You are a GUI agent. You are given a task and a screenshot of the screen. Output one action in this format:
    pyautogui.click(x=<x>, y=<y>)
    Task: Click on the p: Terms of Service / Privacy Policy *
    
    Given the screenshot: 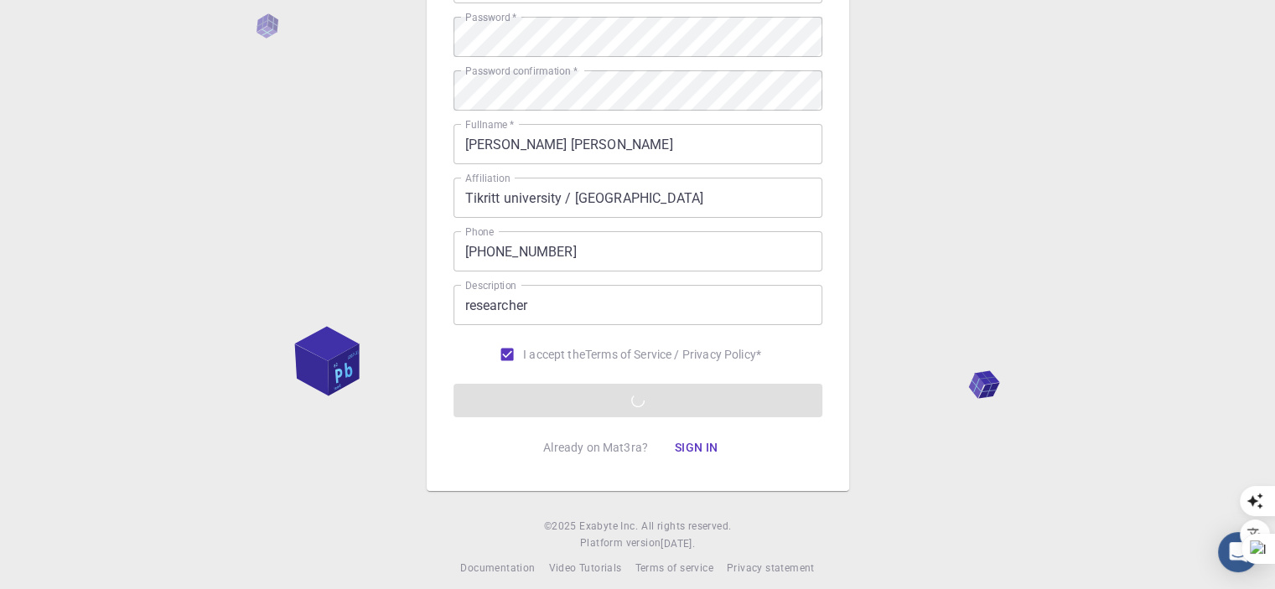 What is the action you would take?
    pyautogui.click(x=673, y=355)
    